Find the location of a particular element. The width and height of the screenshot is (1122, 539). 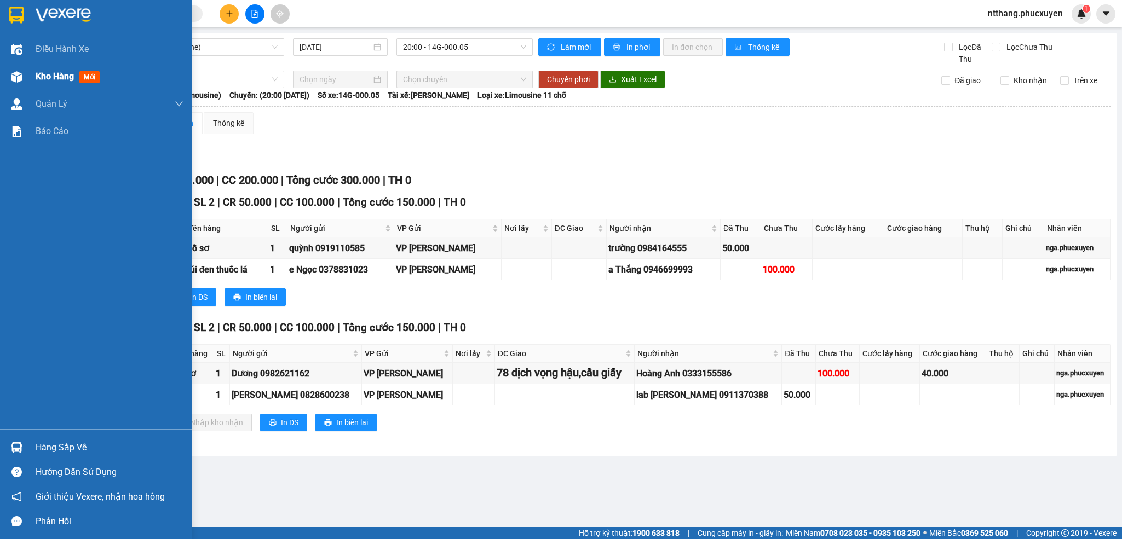

span: download is located at coordinates (613, 80).